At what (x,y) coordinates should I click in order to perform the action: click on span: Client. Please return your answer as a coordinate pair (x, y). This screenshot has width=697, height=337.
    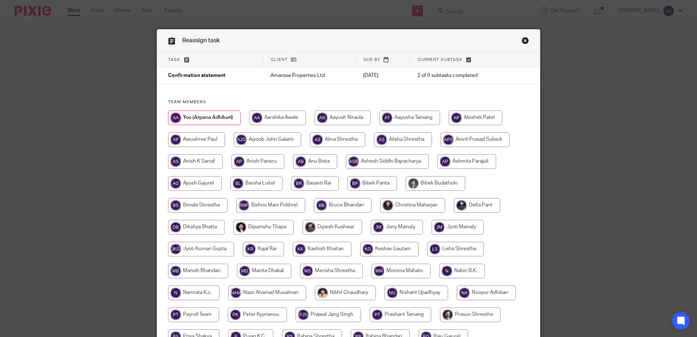
    Looking at the image, I should click on (279, 59).